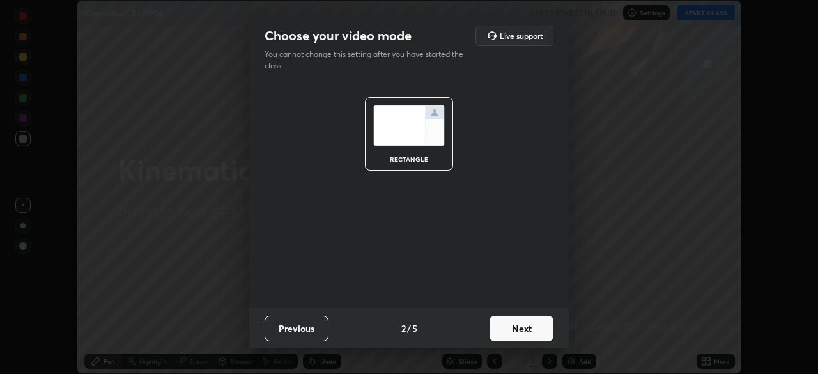 This screenshot has height=374, width=818. What do you see at coordinates (409, 159) in the screenshot?
I see `div: rectangle` at bounding box center [409, 159].